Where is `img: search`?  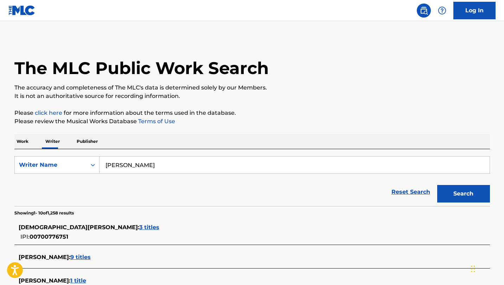 img: search is located at coordinates (424, 11).